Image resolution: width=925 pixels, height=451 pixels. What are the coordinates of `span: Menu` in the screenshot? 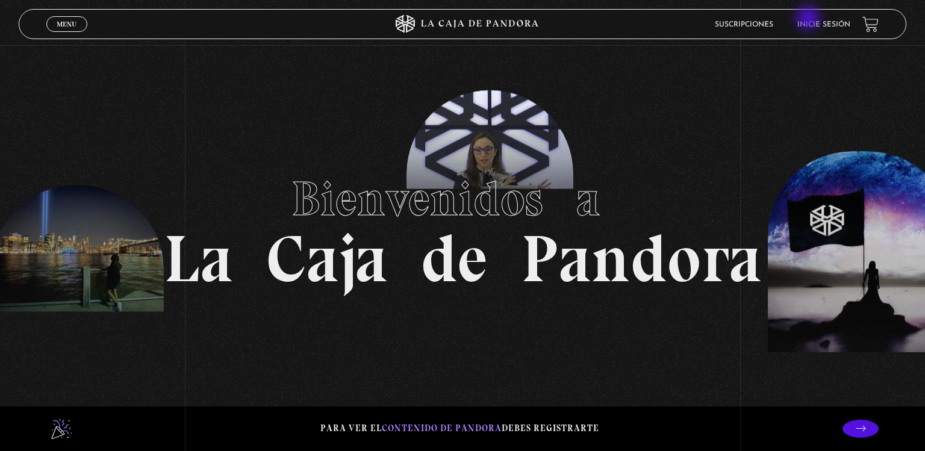 It's located at (66, 24).